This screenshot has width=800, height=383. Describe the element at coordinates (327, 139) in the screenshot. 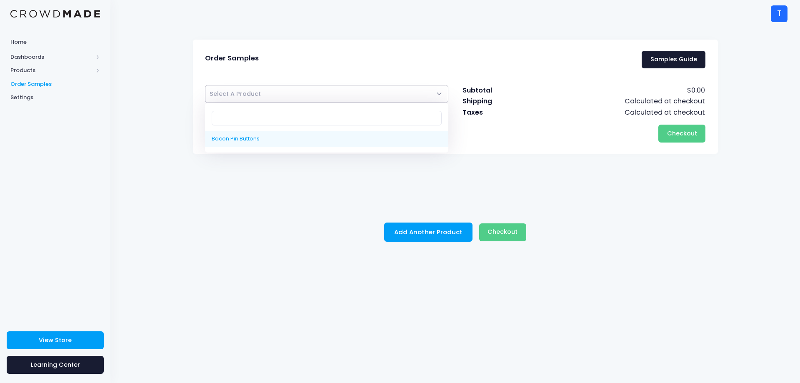

I see `li: Bacon Pin Buttons` at that location.